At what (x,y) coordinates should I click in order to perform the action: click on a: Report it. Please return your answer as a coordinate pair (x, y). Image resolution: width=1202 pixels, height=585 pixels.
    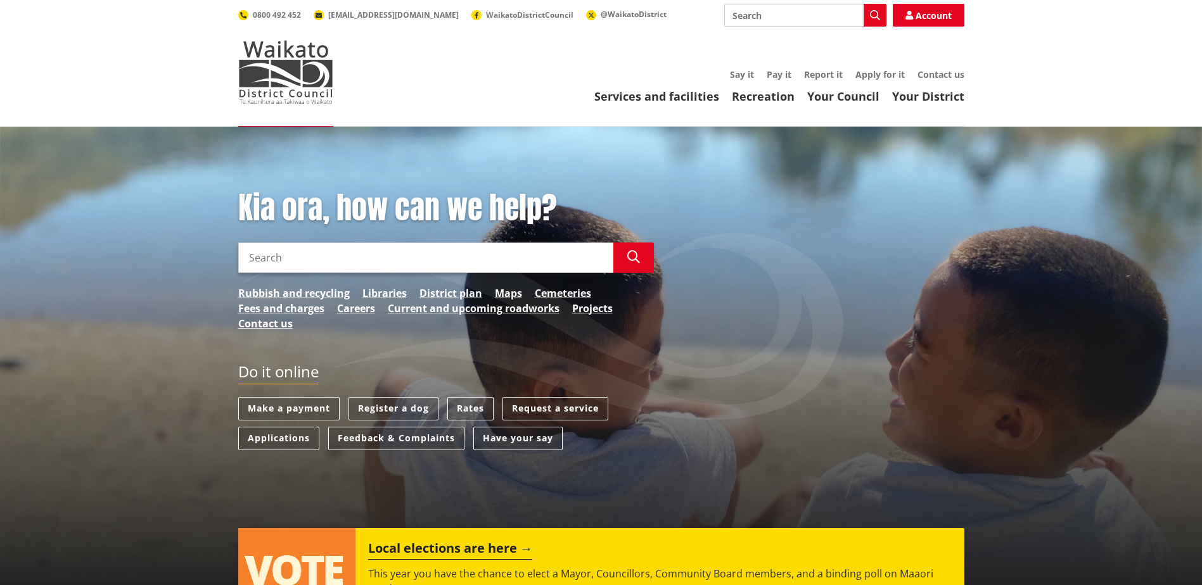
    Looking at the image, I should click on (823, 74).